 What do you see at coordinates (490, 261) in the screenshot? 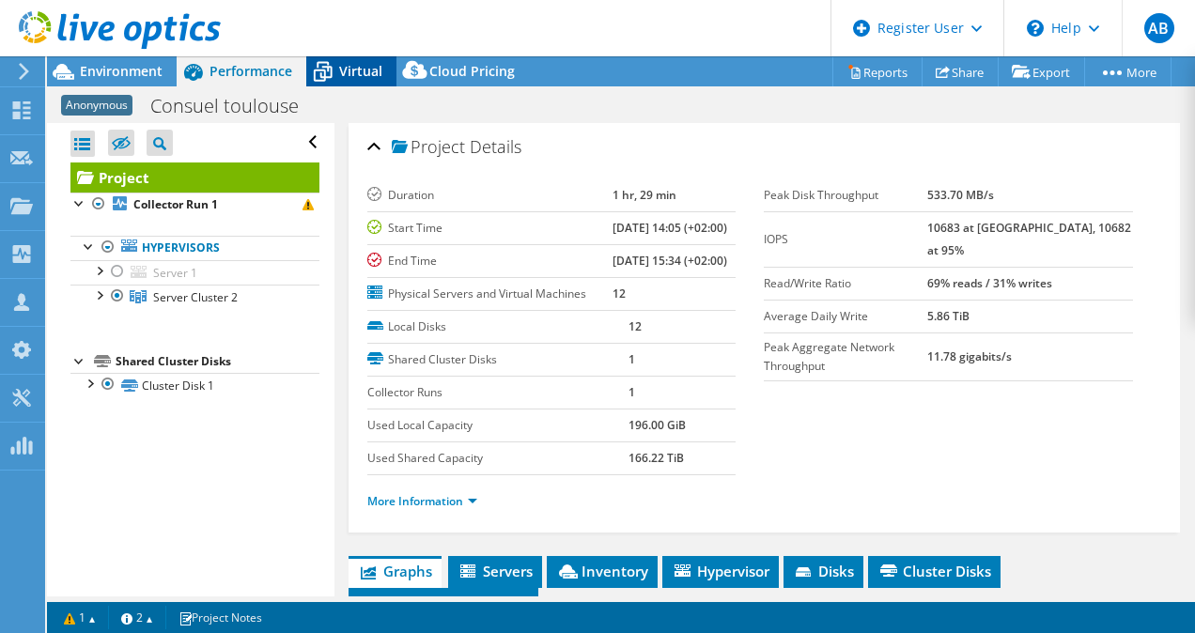
I see `label: End Time` at bounding box center [490, 261].